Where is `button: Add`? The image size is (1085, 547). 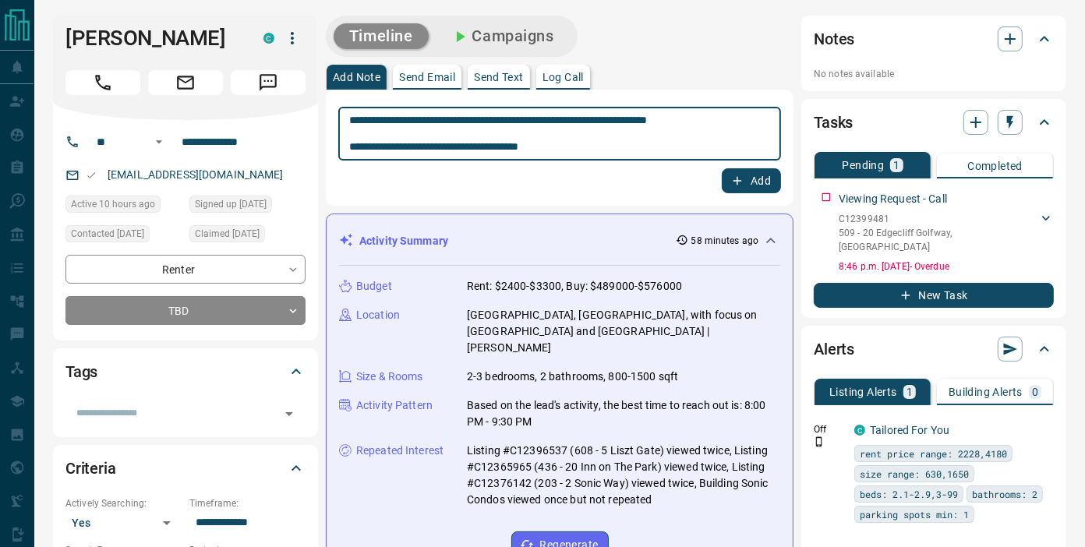 button: Add is located at coordinates (751, 181).